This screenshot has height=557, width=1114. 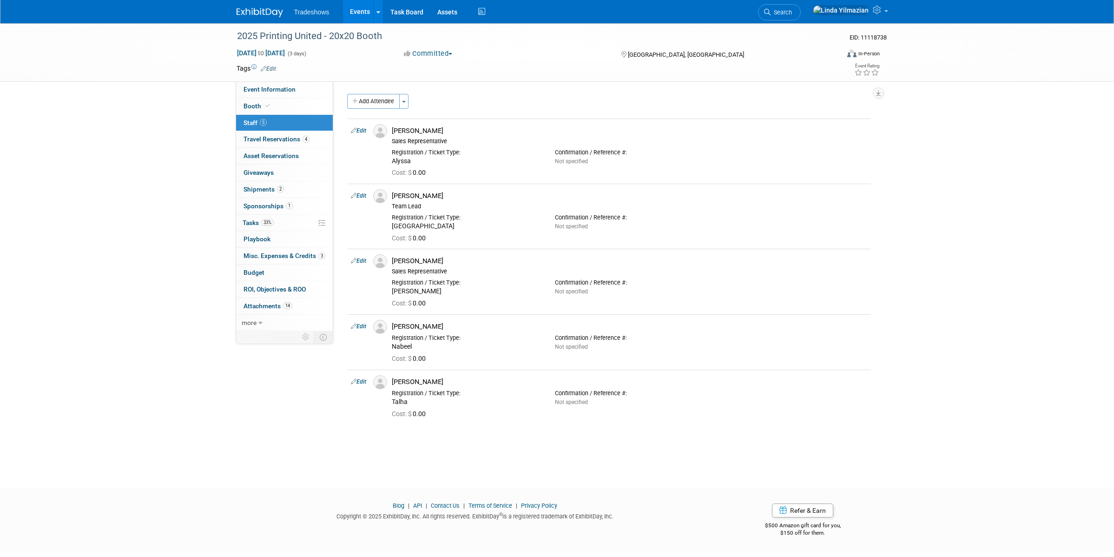 What do you see at coordinates (284, 272) in the screenshot?
I see `a: Budget` at bounding box center [284, 272].